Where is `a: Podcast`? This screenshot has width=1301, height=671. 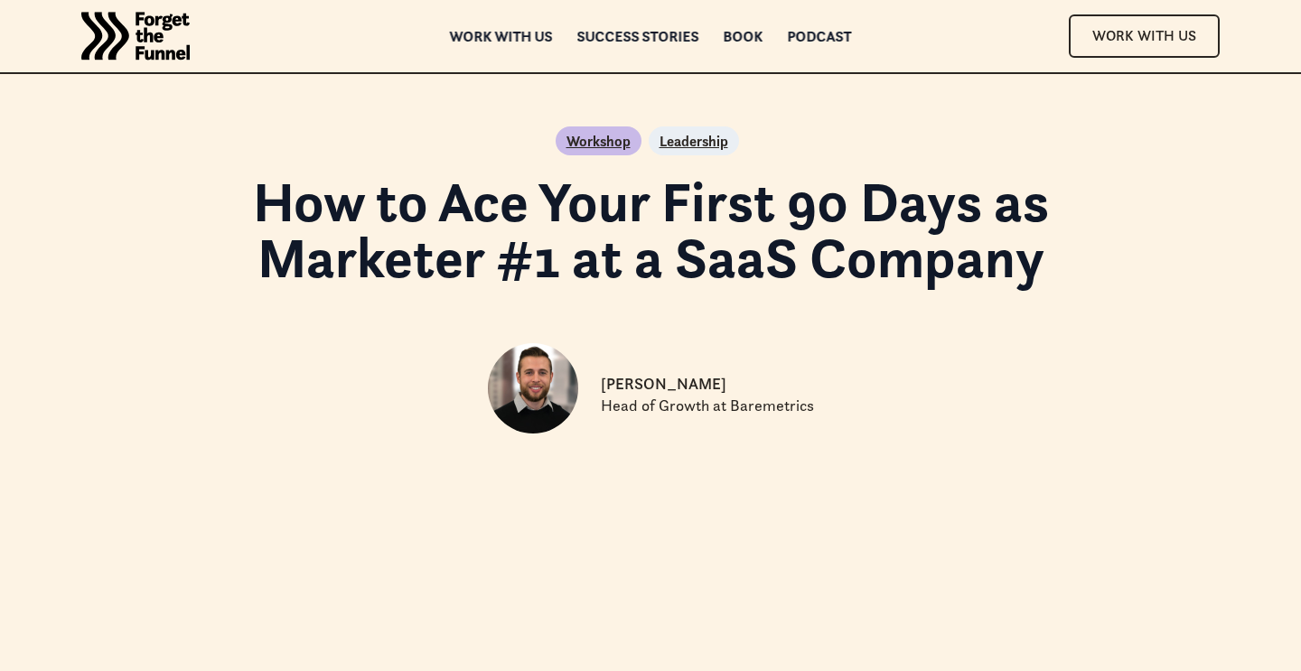
a: Podcast is located at coordinates (819, 36).